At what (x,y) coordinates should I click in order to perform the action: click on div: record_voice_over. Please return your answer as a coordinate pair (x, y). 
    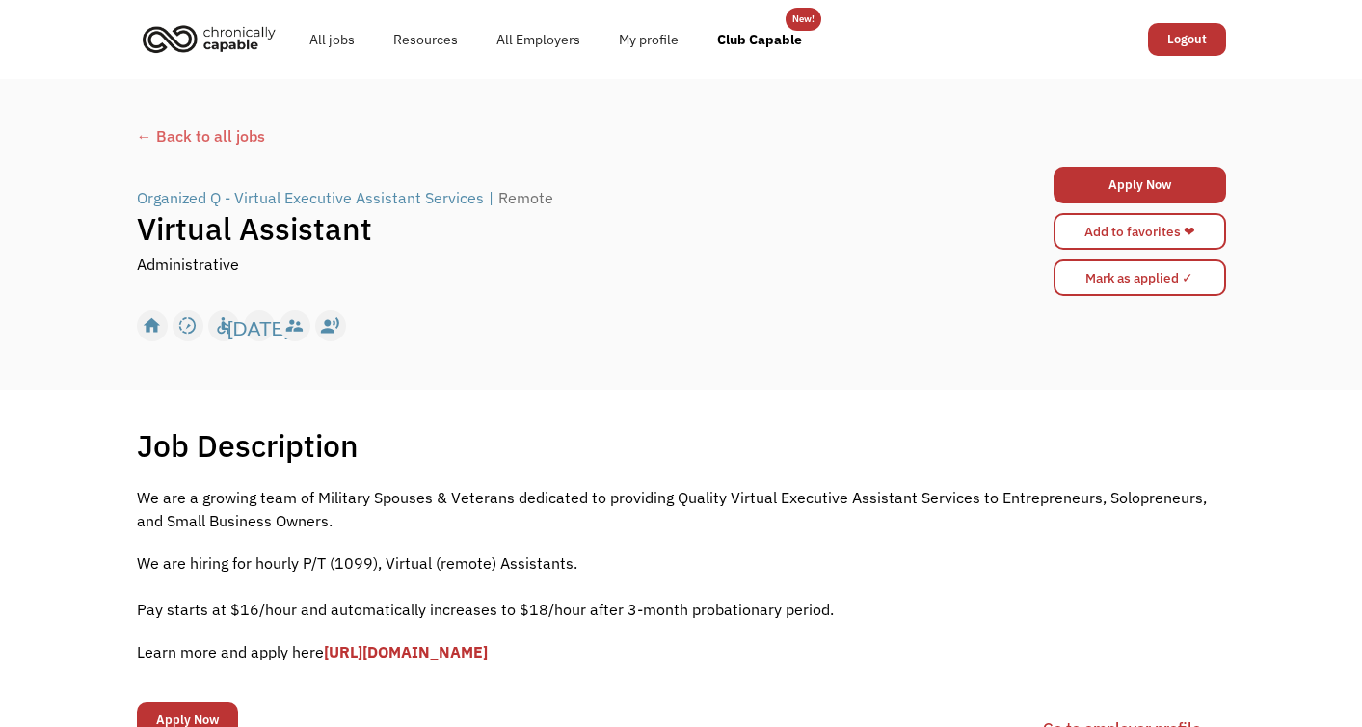
    Looking at the image, I should click on (330, 326).